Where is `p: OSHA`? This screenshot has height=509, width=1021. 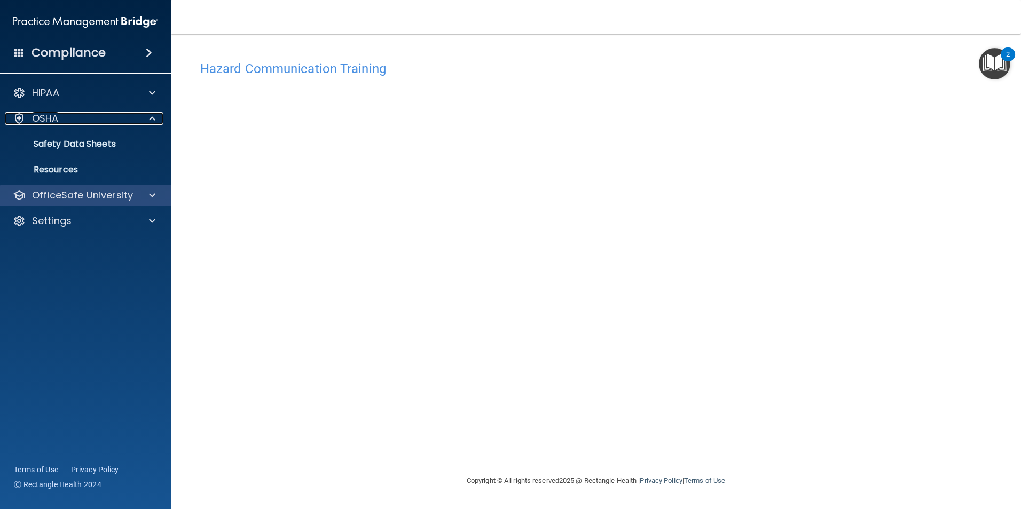
p: OSHA is located at coordinates (45, 119).